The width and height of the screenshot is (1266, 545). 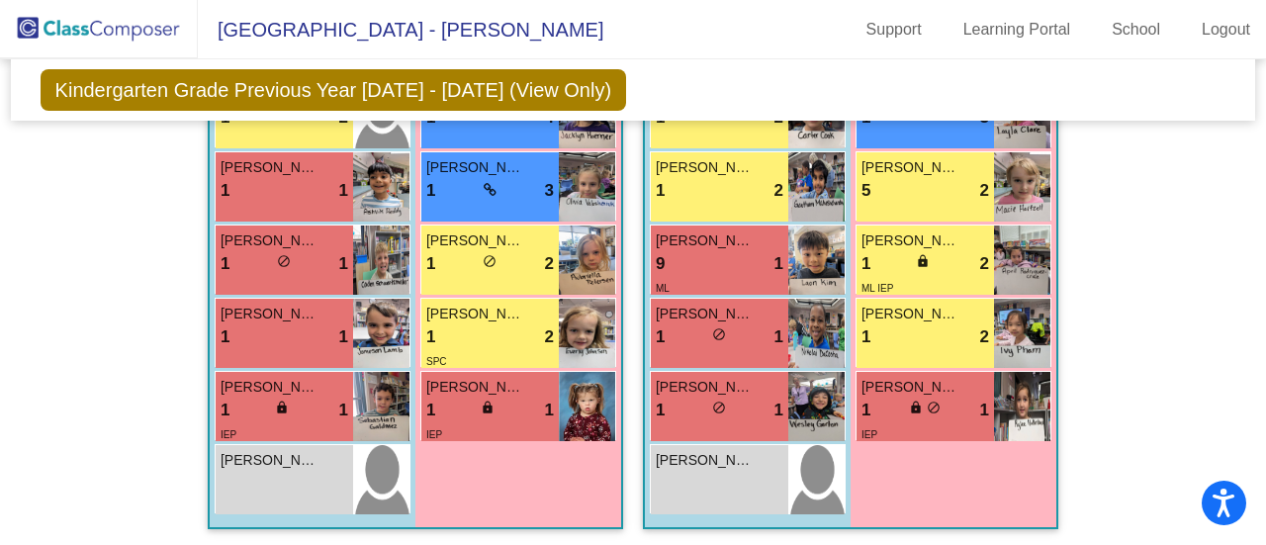 What do you see at coordinates (436, 361) in the screenshot?
I see `span: SPC` at bounding box center [436, 361].